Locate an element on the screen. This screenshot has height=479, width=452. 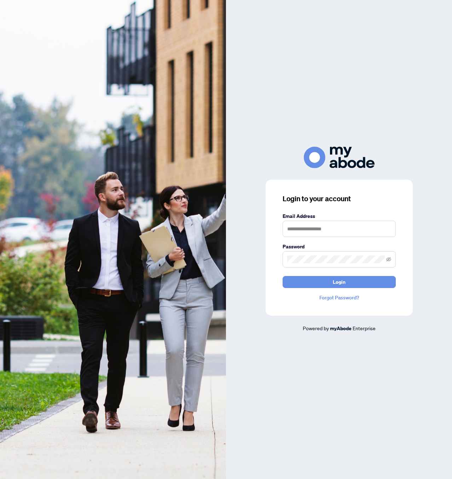
span: Enterprise is located at coordinates (364, 328).